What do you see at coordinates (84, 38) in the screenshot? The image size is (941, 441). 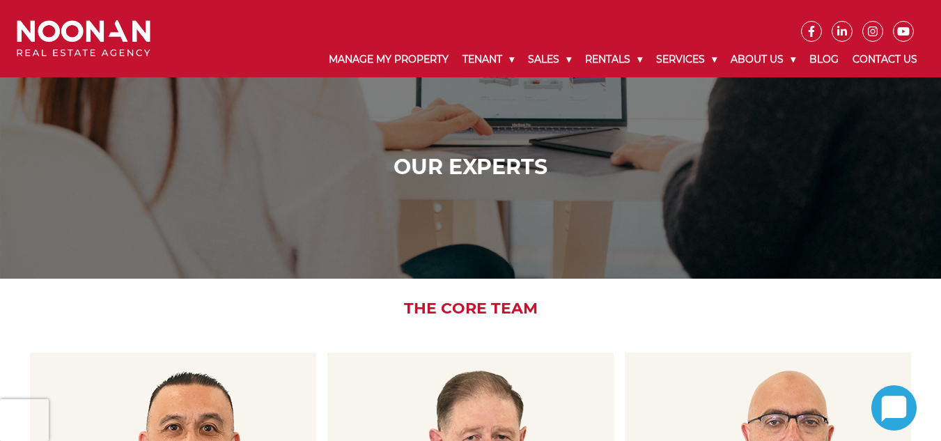 I see `img: Noonan Real Estate Agency` at bounding box center [84, 38].